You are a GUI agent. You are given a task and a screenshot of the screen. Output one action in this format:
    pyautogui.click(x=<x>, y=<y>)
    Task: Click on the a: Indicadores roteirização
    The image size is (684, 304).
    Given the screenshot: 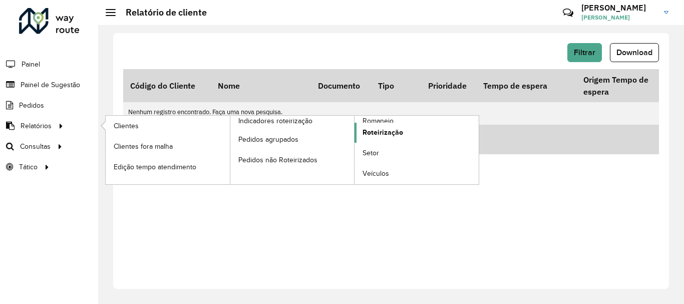 What is the action you would take?
    pyautogui.click(x=230, y=150)
    